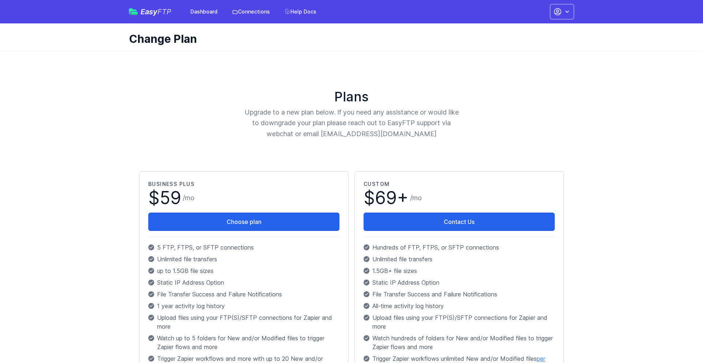  Describe the element at coordinates (459, 222) in the screenshot. I see `a: Contact Us` at that location.